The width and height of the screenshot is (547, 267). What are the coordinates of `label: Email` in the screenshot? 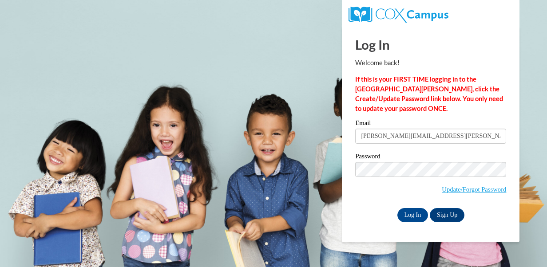 It's located at (431, 124).